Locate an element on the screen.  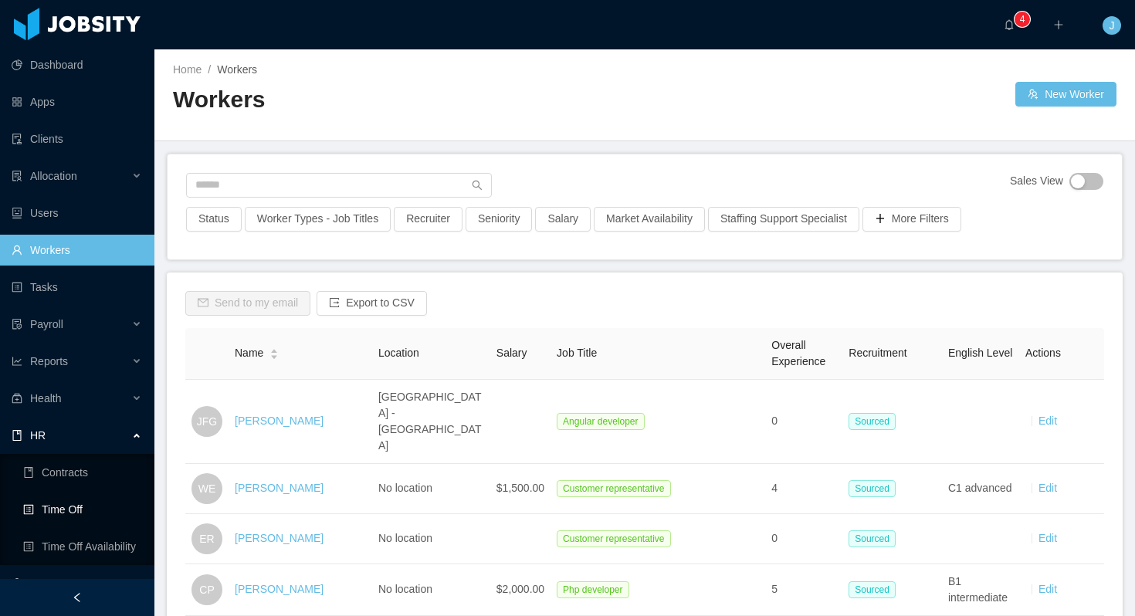
a: icon: pie-chartDashboard is located at coordinates (76, 65).